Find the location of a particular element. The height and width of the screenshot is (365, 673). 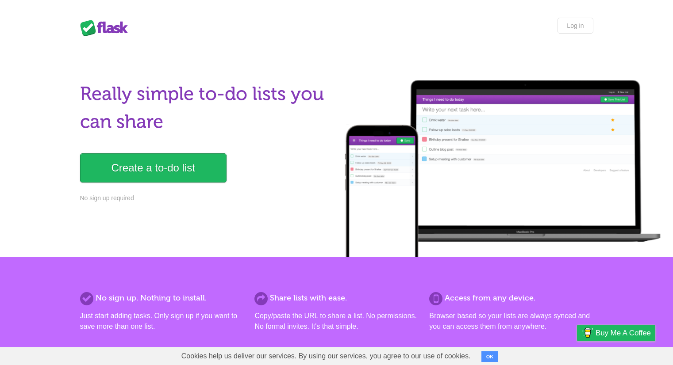

div: Flask Lists is located at coordinates (107, 28).